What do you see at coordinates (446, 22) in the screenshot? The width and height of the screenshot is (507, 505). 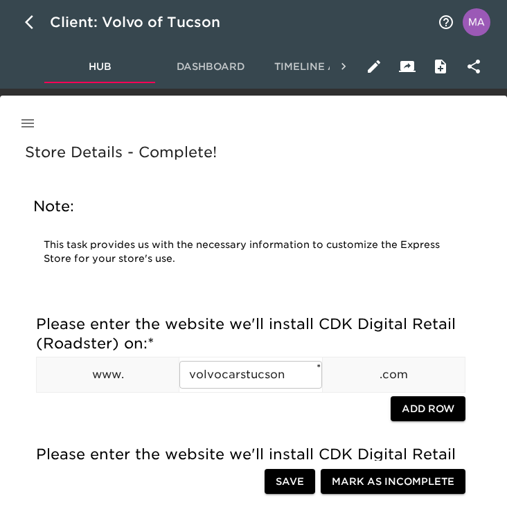 I see `button: notifications` at bounding box center [446, 22].